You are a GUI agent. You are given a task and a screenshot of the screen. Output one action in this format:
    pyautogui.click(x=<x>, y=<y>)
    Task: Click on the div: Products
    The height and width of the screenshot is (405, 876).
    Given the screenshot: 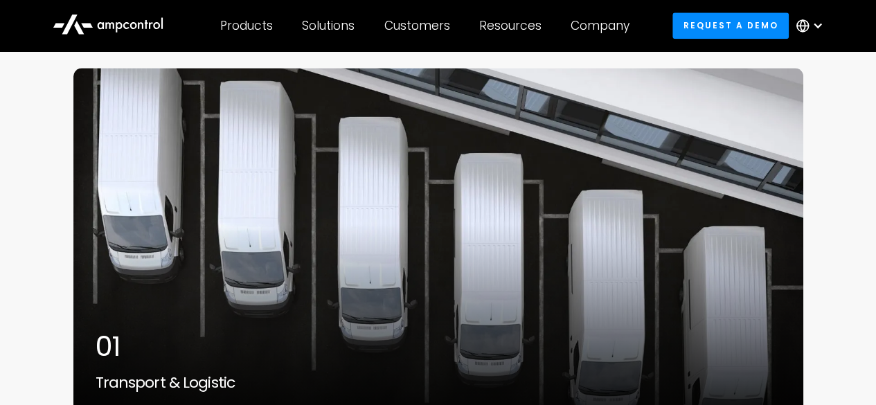 What is the action you would take?
    pyautogui.click(x=247, y=26)
    